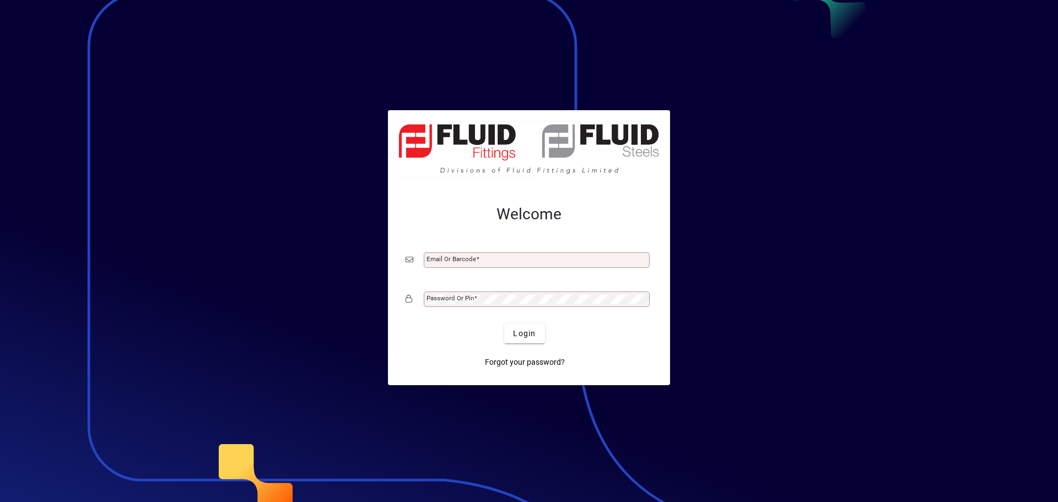  What do you see at coordinates (529, 214) in the screenshot?
I see `h2: Welcome` at bounding box center [529, 214].